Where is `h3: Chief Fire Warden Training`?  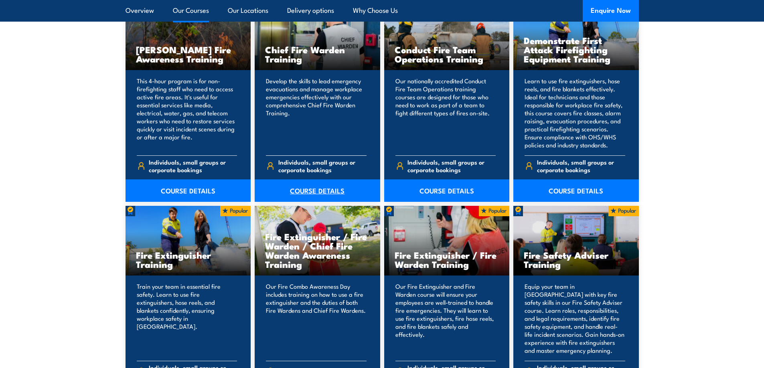
h3: Chief Fire Warden Training is located at coordinates (317, 54).